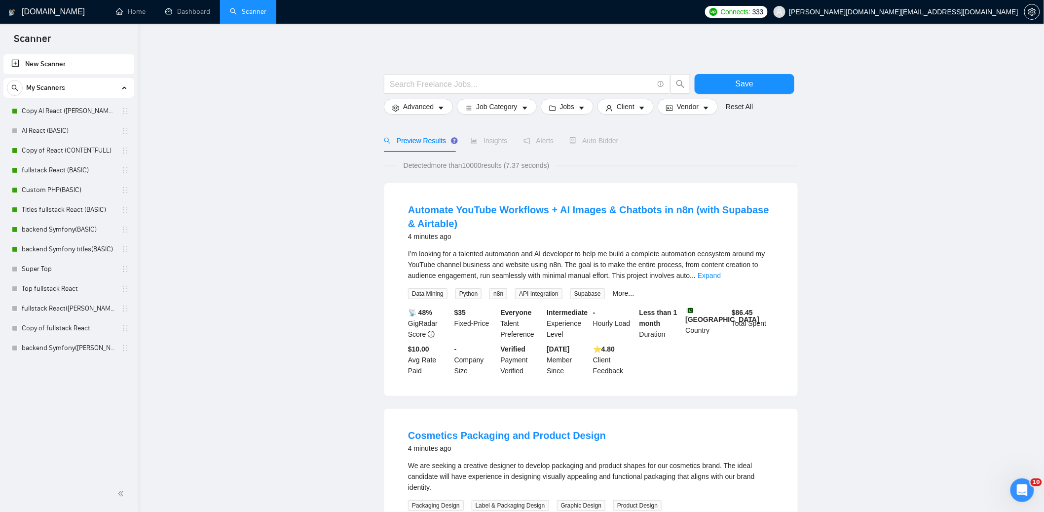  Describe the element at coordinates (661, 323) in the screenshot. I see `div: Duration` at that location.